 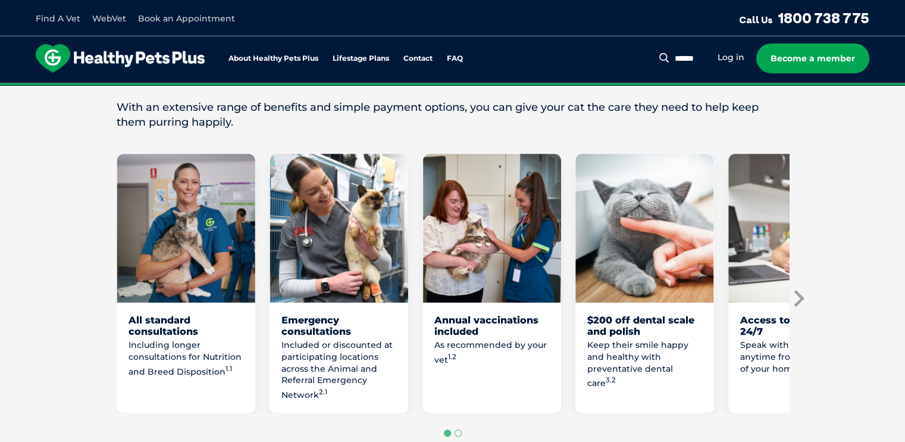 I want to click on sup: 1.2, so click(x=452, y=356).